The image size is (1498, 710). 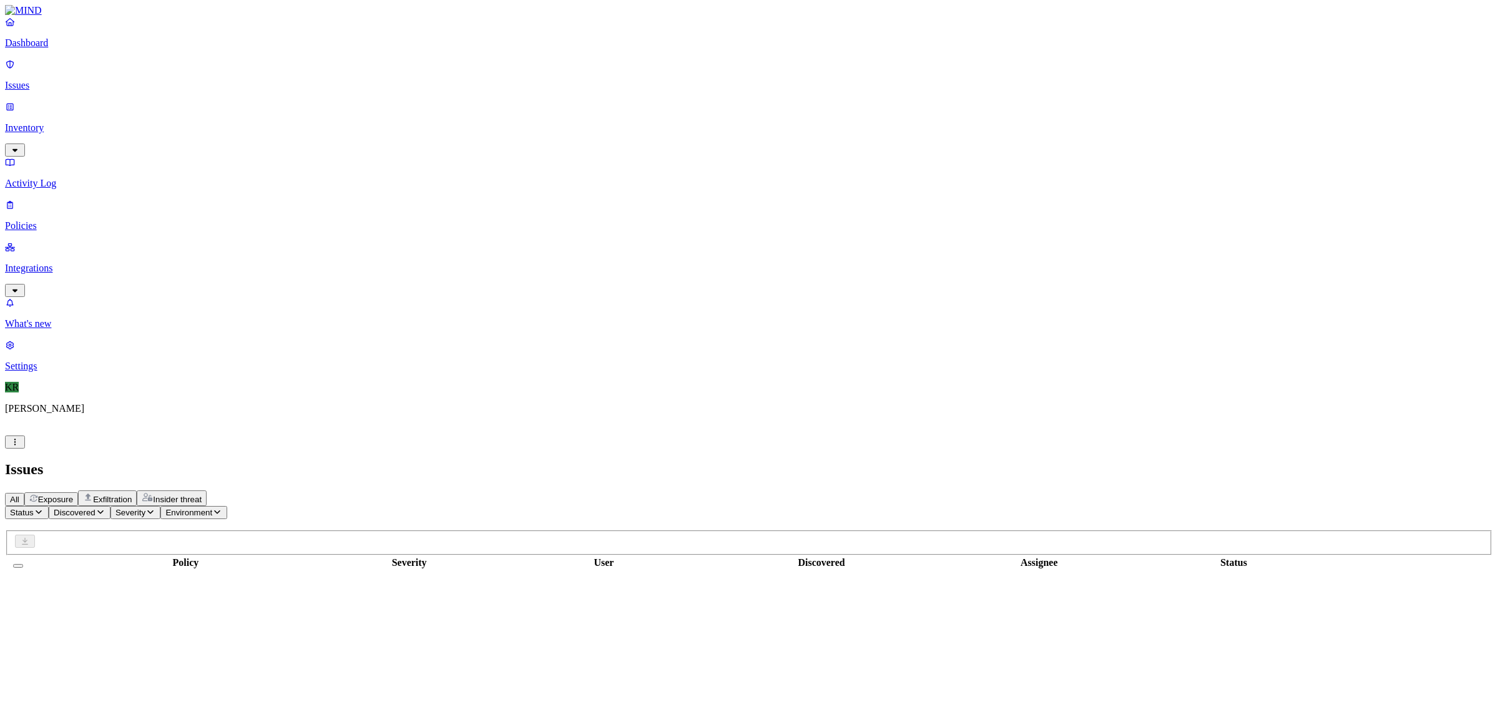 What do you see at coordinates (185, 563) in the screenshot?
I see `div: Policy` at bounding box center [185, 563].